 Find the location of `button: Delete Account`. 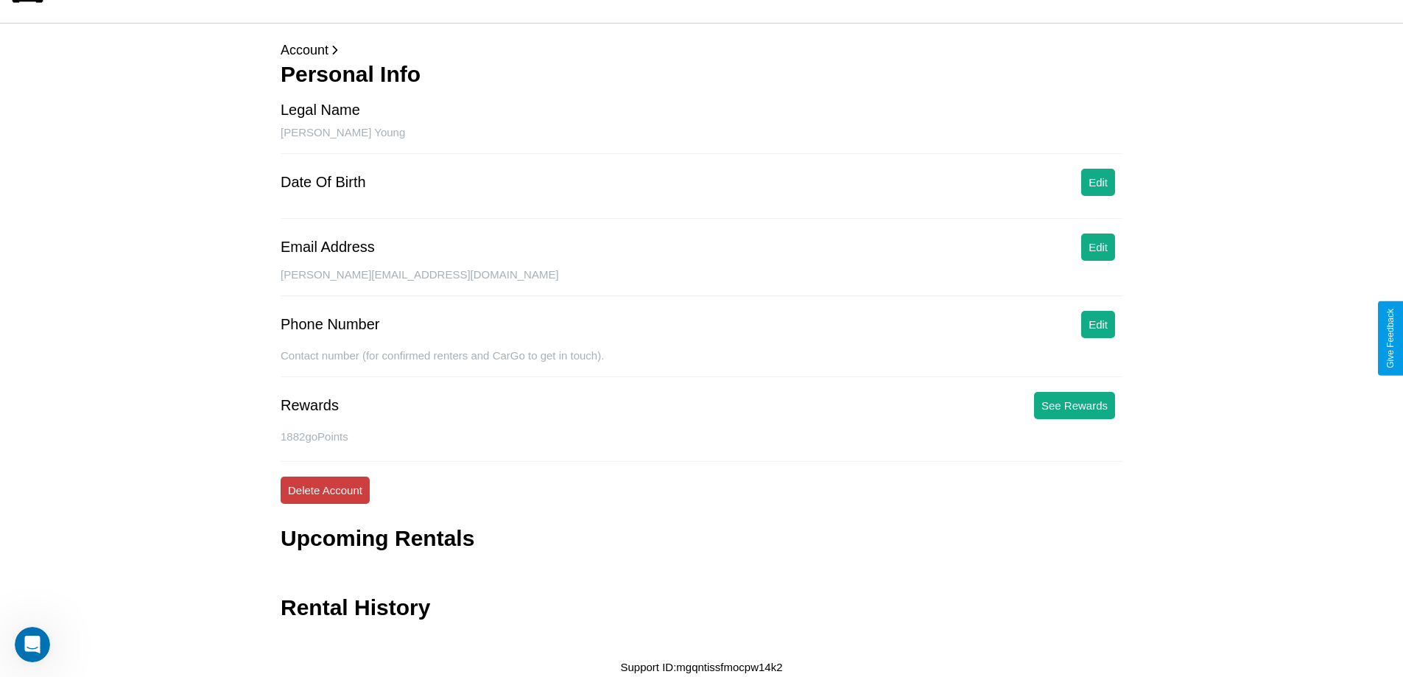

button: Delete Account is located at coordinates (325, 490).